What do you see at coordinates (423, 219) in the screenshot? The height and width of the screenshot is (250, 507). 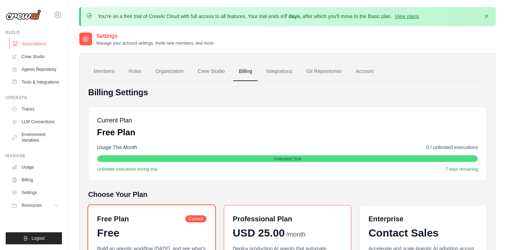 I see `h6: Enterprise` at bounding box center [423, 219].